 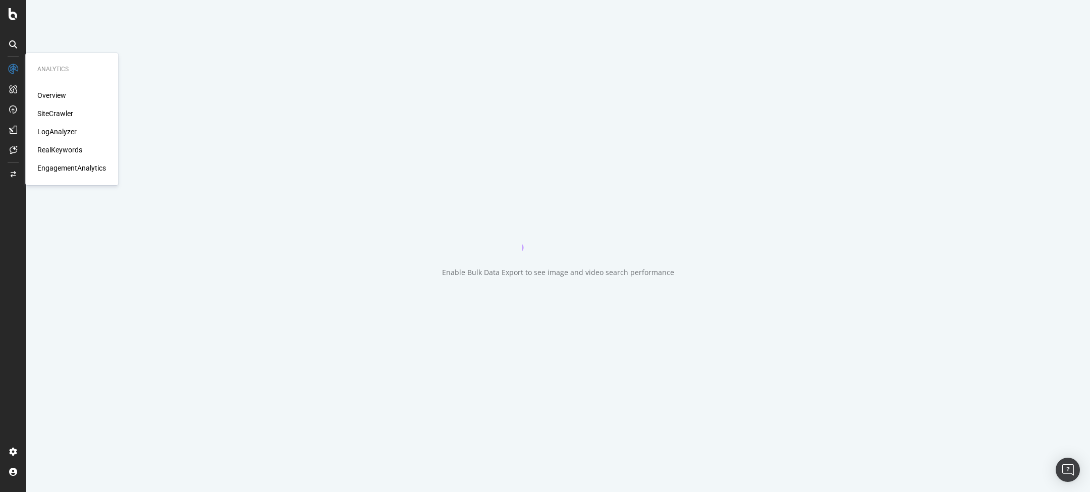 I want to click on div: EngagementAnalytics, so click(x=72, y=168).